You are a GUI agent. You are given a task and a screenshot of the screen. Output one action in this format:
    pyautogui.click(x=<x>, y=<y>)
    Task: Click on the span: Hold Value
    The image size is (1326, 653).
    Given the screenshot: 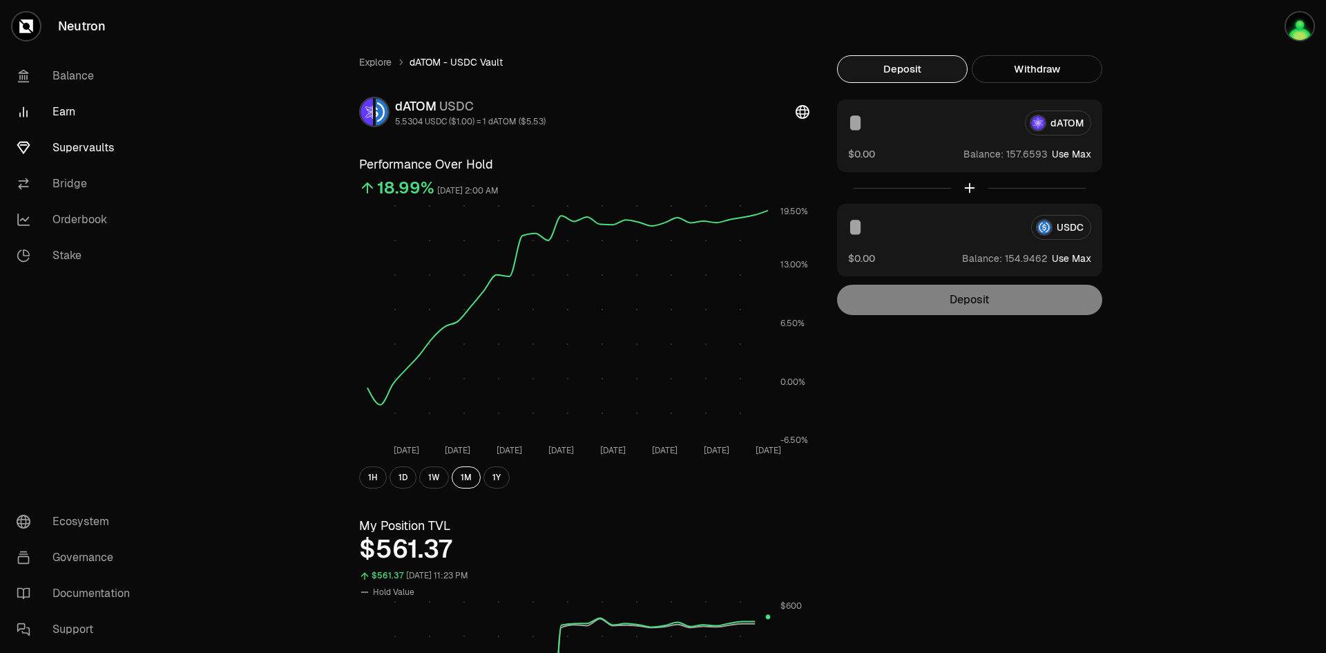 What is the action you would take?
    pyautogui.click(x=394, y=592)
    